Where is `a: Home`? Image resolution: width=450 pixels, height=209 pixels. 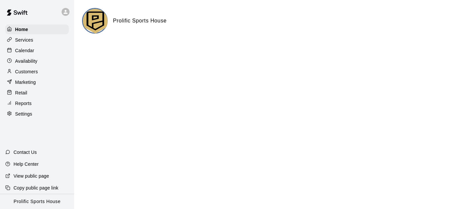
a: Home is located at coordinates (37, 29).